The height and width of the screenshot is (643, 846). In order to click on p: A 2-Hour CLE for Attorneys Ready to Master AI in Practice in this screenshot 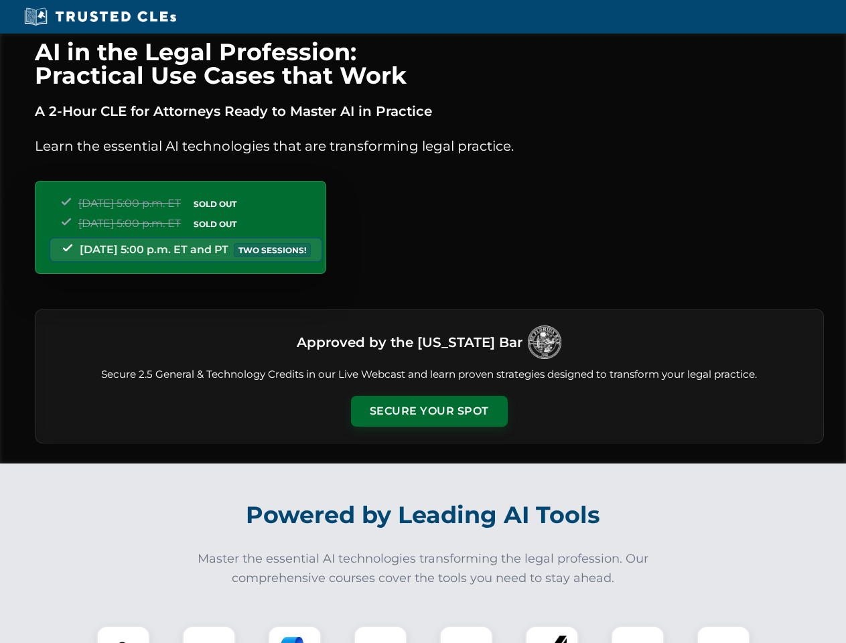, I will do `click(429, 111)`.